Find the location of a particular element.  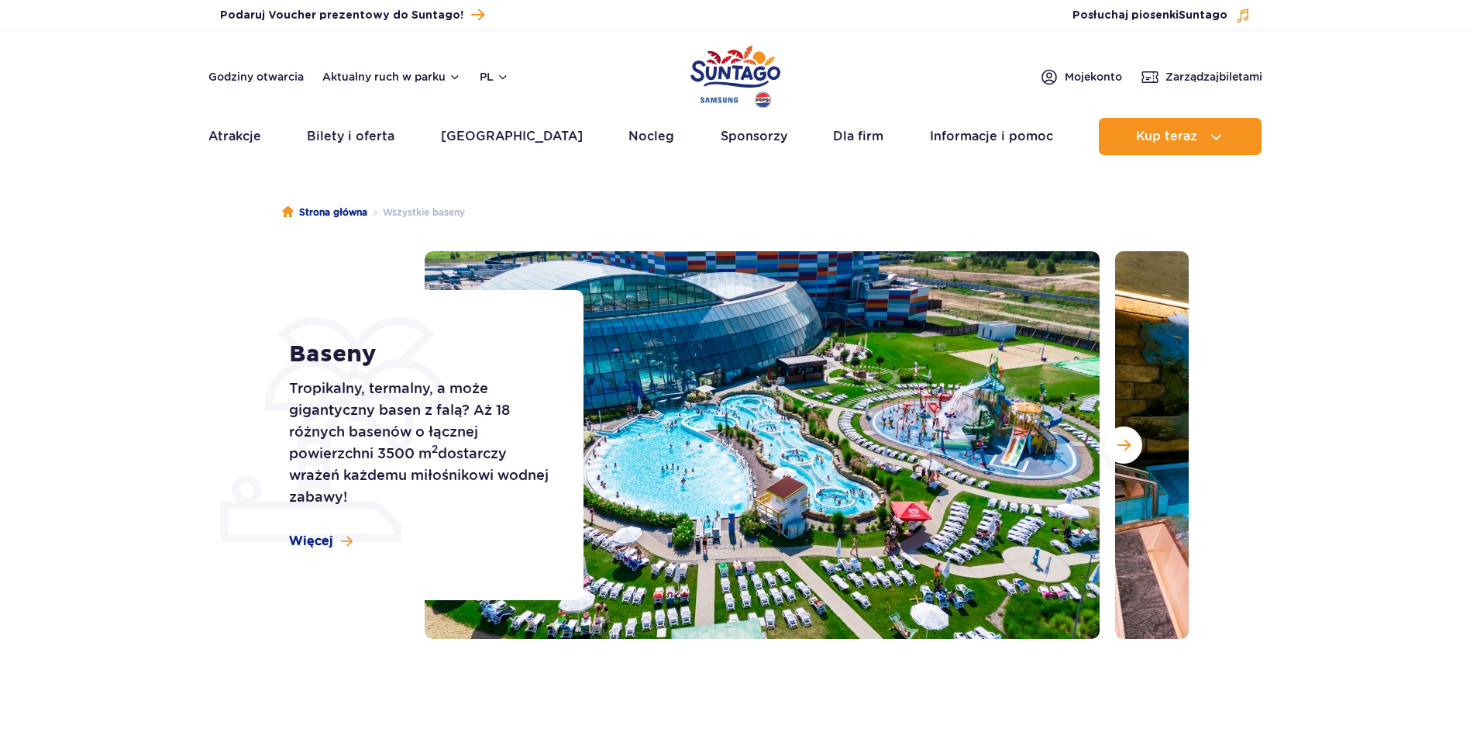

a: Park of Poland is located at coordinates (736, 74).